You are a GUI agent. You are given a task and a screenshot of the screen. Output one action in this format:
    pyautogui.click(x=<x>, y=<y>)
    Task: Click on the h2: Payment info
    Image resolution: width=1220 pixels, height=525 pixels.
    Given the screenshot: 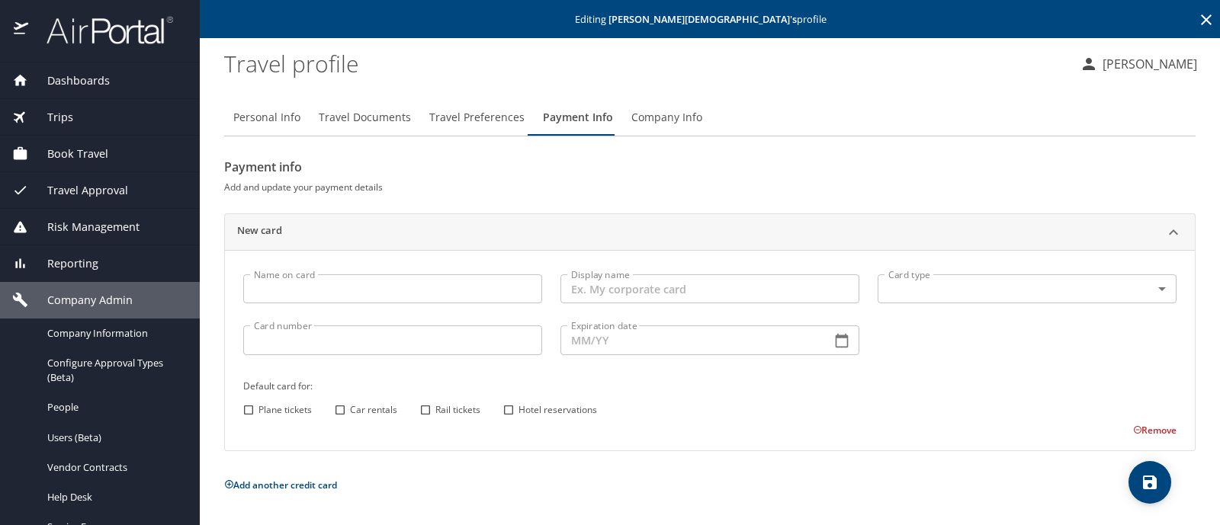 What is the action you would take?
    pyautogui.click(x=710, y=167)
    